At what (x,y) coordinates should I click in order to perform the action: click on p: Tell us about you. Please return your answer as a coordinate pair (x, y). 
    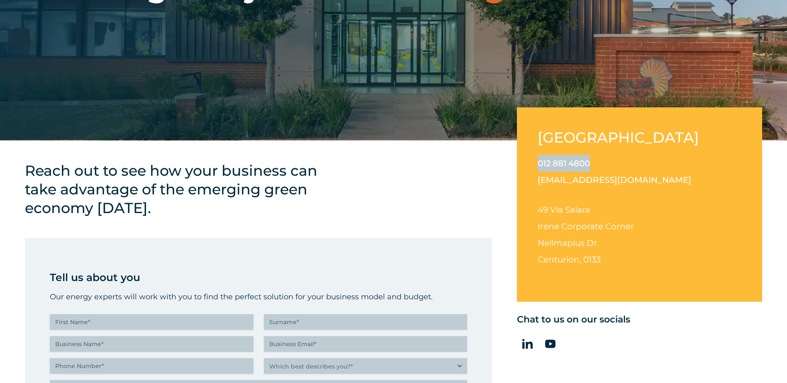
    Looking at the image, I should click on (258, 278).